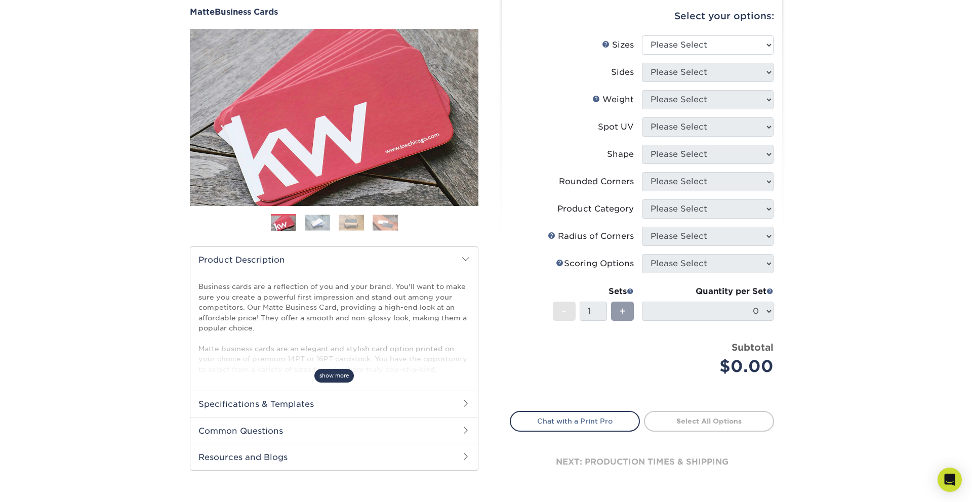  I want to click on a: Chat with a Print Pro, so click(575, 421).